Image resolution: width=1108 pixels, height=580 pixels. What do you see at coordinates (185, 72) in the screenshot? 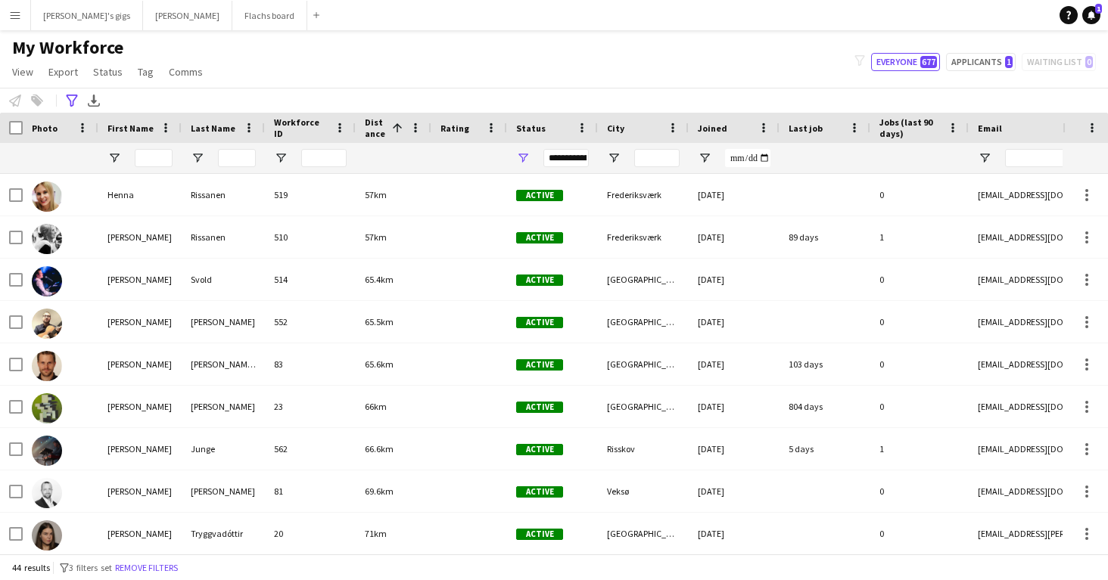
I see `a: Comms` at bounding box center [185, 72].